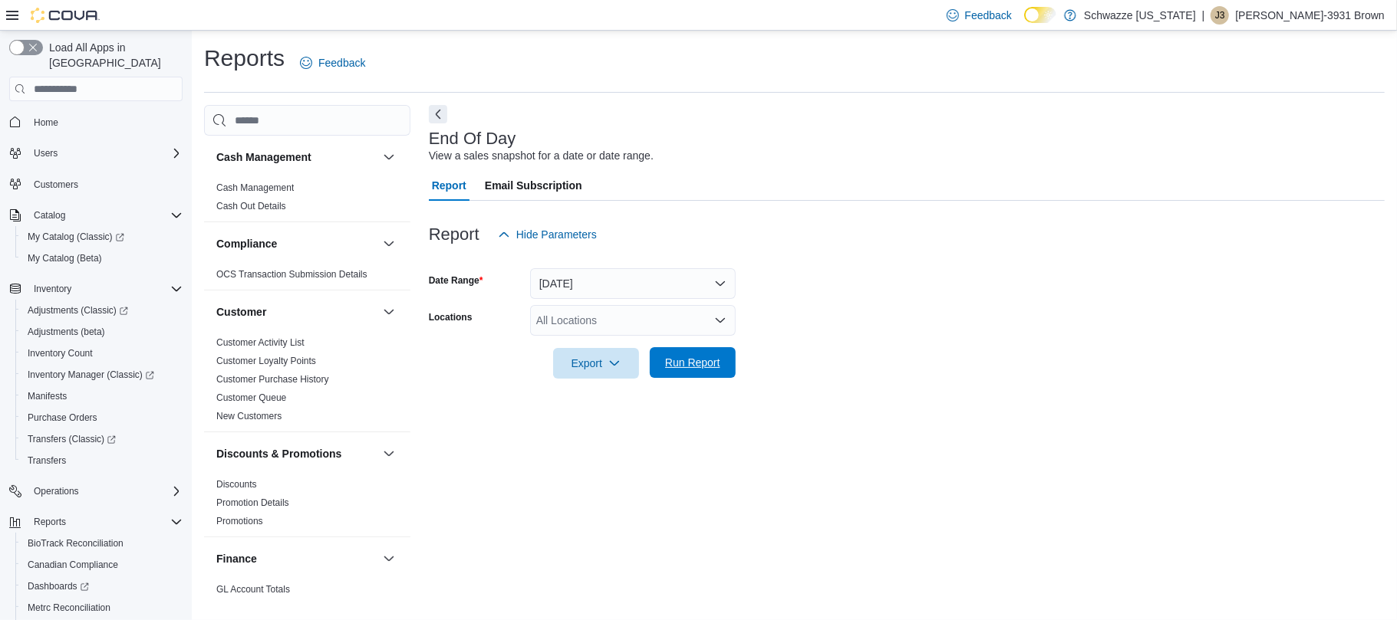 The height and width of the screenshot is (620, 1397). What do you see at coordinates (102, 258) in the screenshot?
I see `button: My Catalog (Beta)` at bounding box center [102, 258].